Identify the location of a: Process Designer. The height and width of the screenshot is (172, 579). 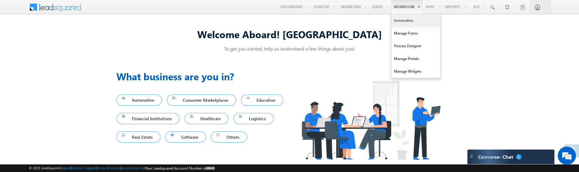
(415, 46).